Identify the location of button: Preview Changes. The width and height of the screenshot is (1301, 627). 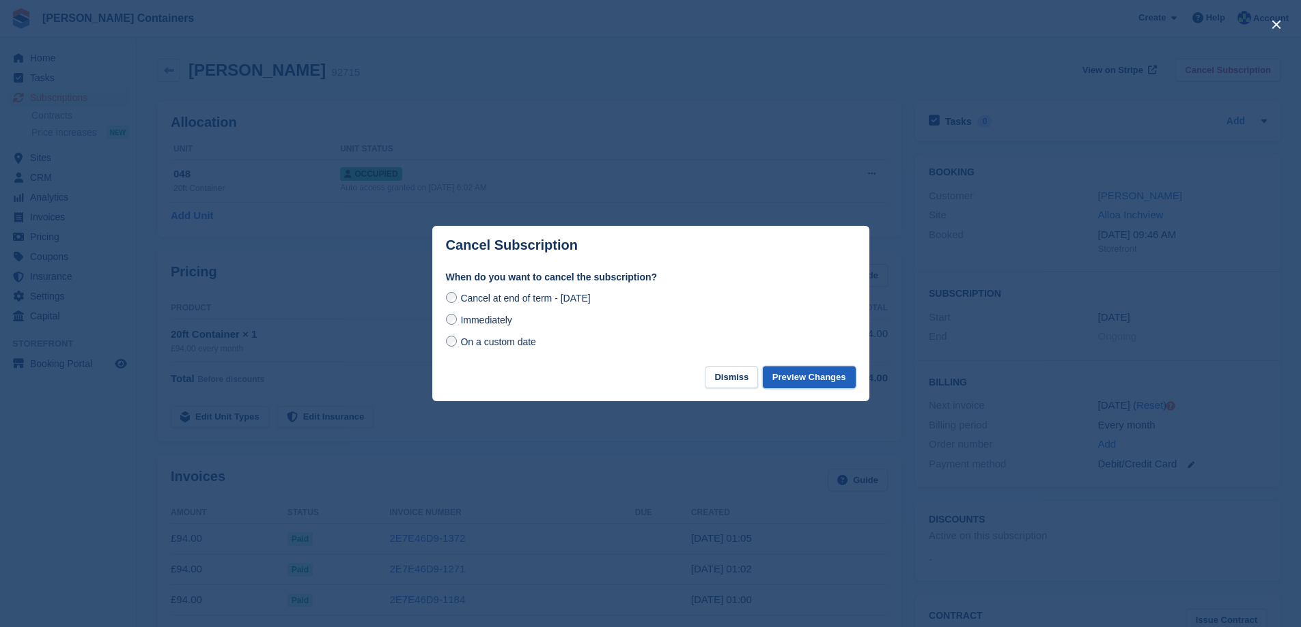
(809, 378).